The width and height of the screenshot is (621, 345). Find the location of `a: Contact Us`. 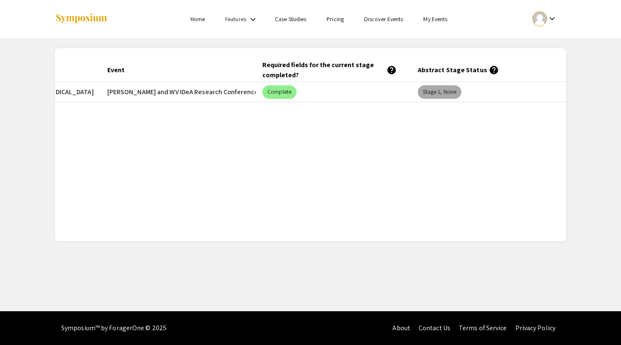

a: Contact Us is located at coordinates (434, 328).